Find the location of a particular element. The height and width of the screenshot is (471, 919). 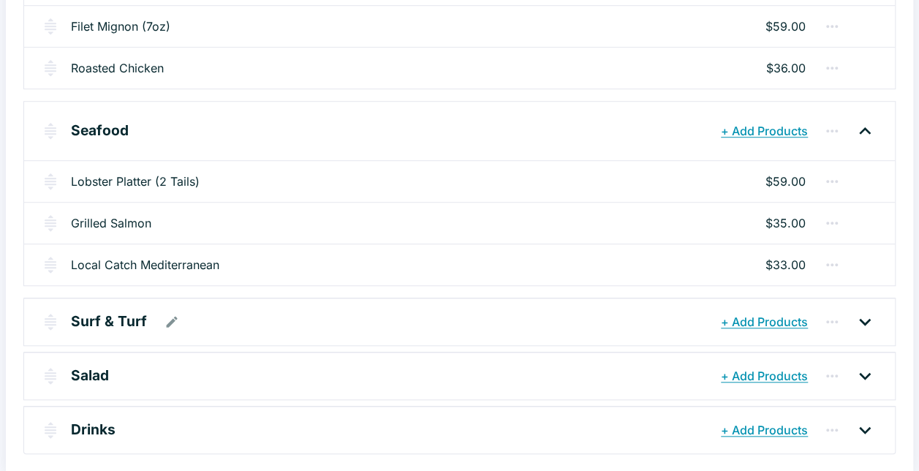

p: $35.00 is located at coordinates (785, 223).